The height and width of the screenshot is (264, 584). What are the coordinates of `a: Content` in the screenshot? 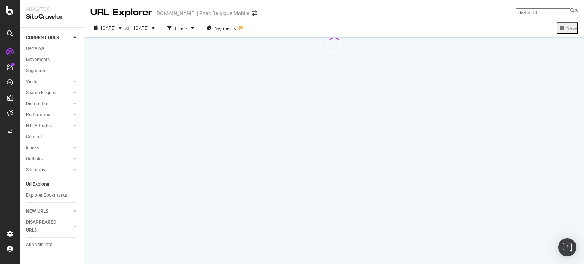 It's located at (52, 137).